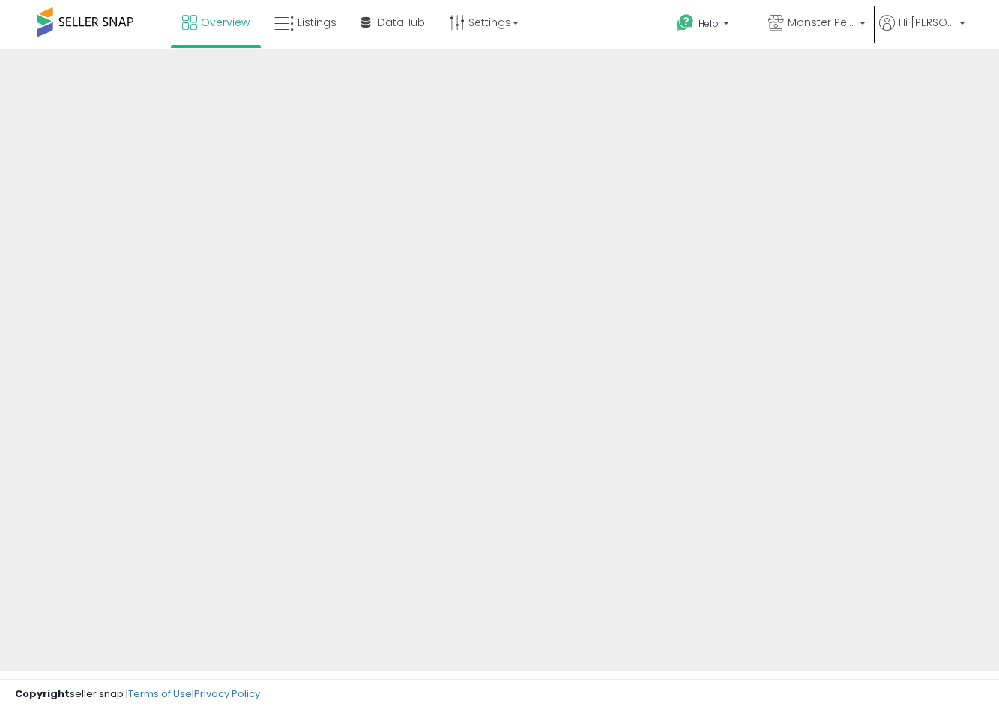 The width and height of the screenshot is (999, 709). I want to click on span: Help, so click(708, 23).